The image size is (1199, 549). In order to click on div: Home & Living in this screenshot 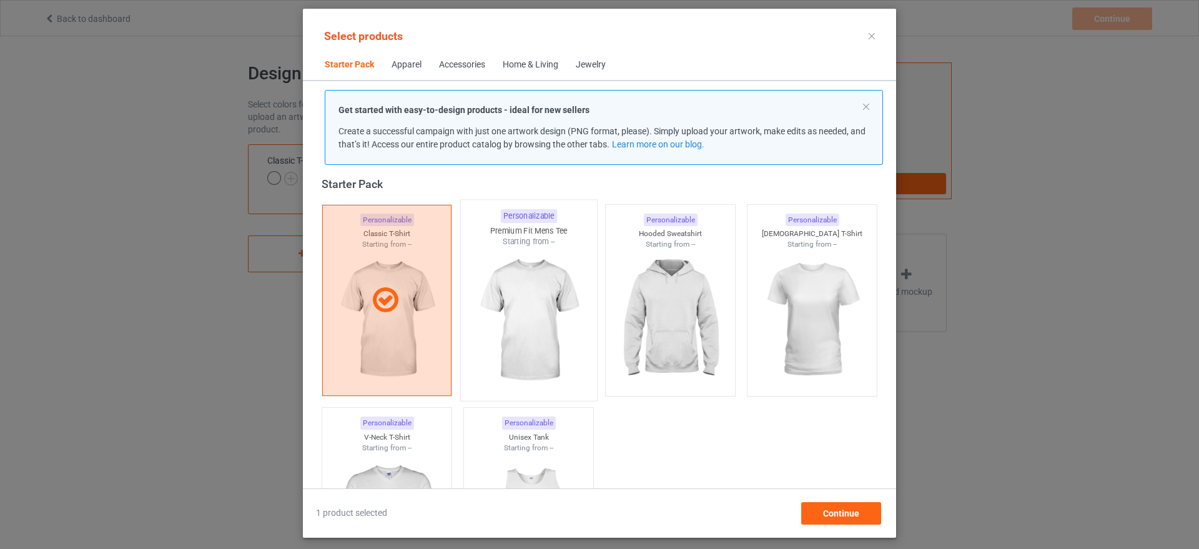, I will do `click(530, 65)`.